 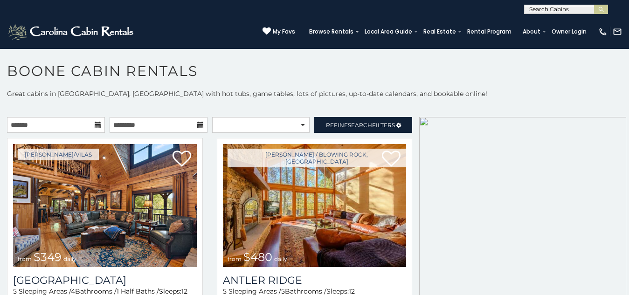 I want to click on h3: Antler Ridge, so click(x=315, y=280).